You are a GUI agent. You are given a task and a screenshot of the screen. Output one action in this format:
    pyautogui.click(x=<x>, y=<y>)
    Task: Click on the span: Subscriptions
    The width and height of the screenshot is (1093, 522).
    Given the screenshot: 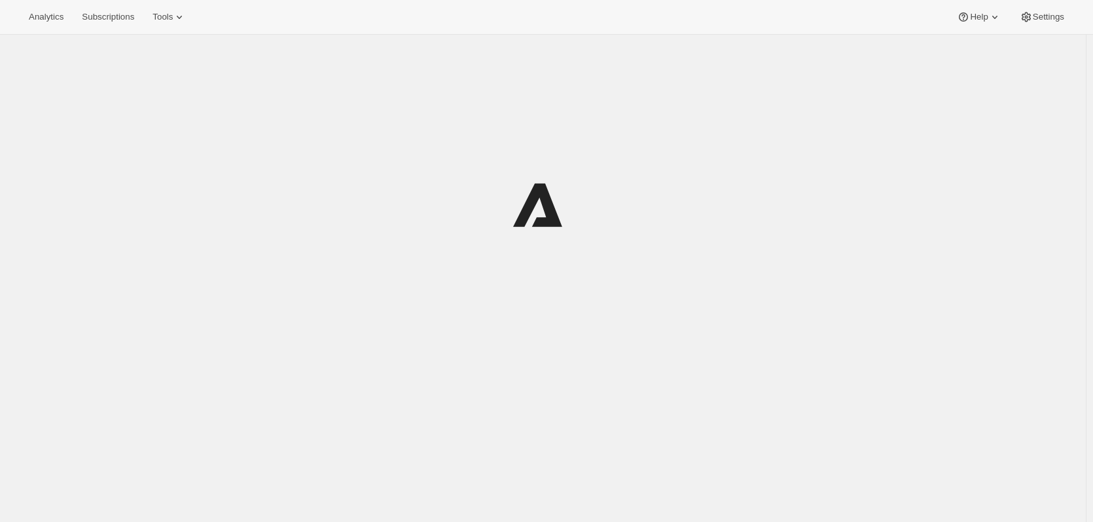 What is the action you would take?
    pyautogui.click(x=108, y=17)
    